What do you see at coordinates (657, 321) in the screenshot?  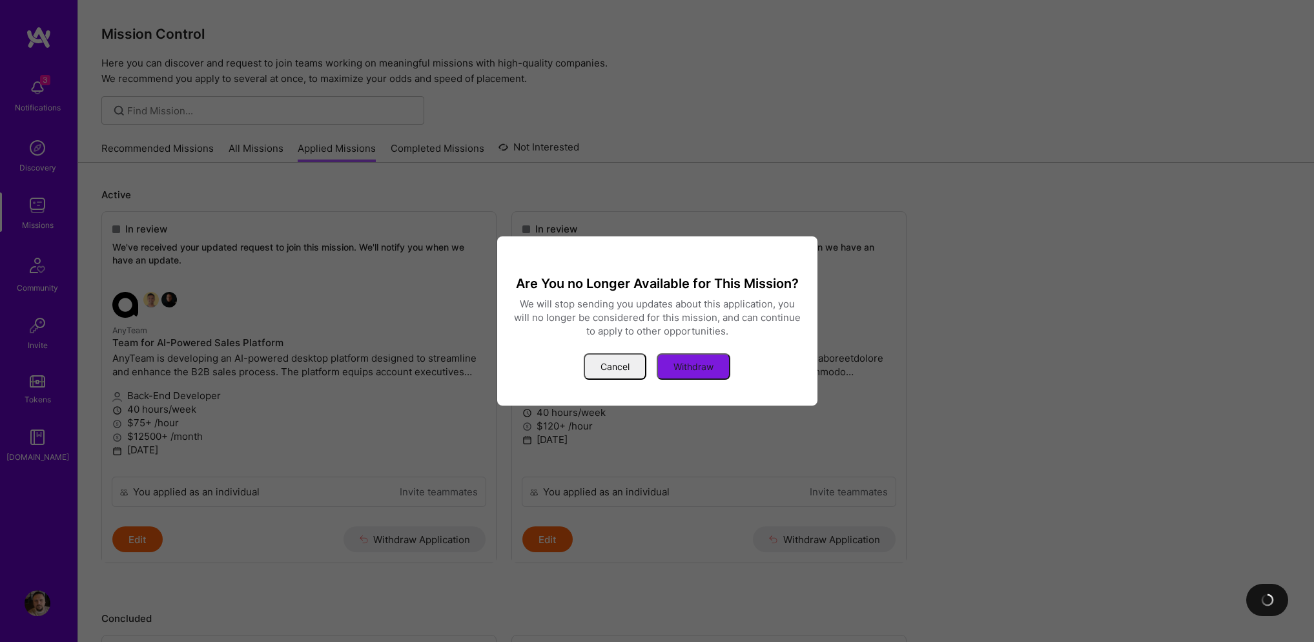 I see `div: modal` at bounding box center [657, 321].